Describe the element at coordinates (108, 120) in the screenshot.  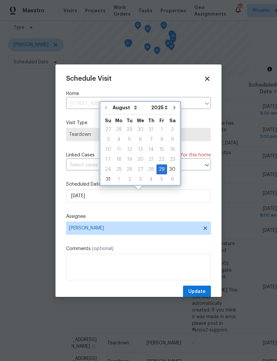
I see `abbr: Sunday` at that location.